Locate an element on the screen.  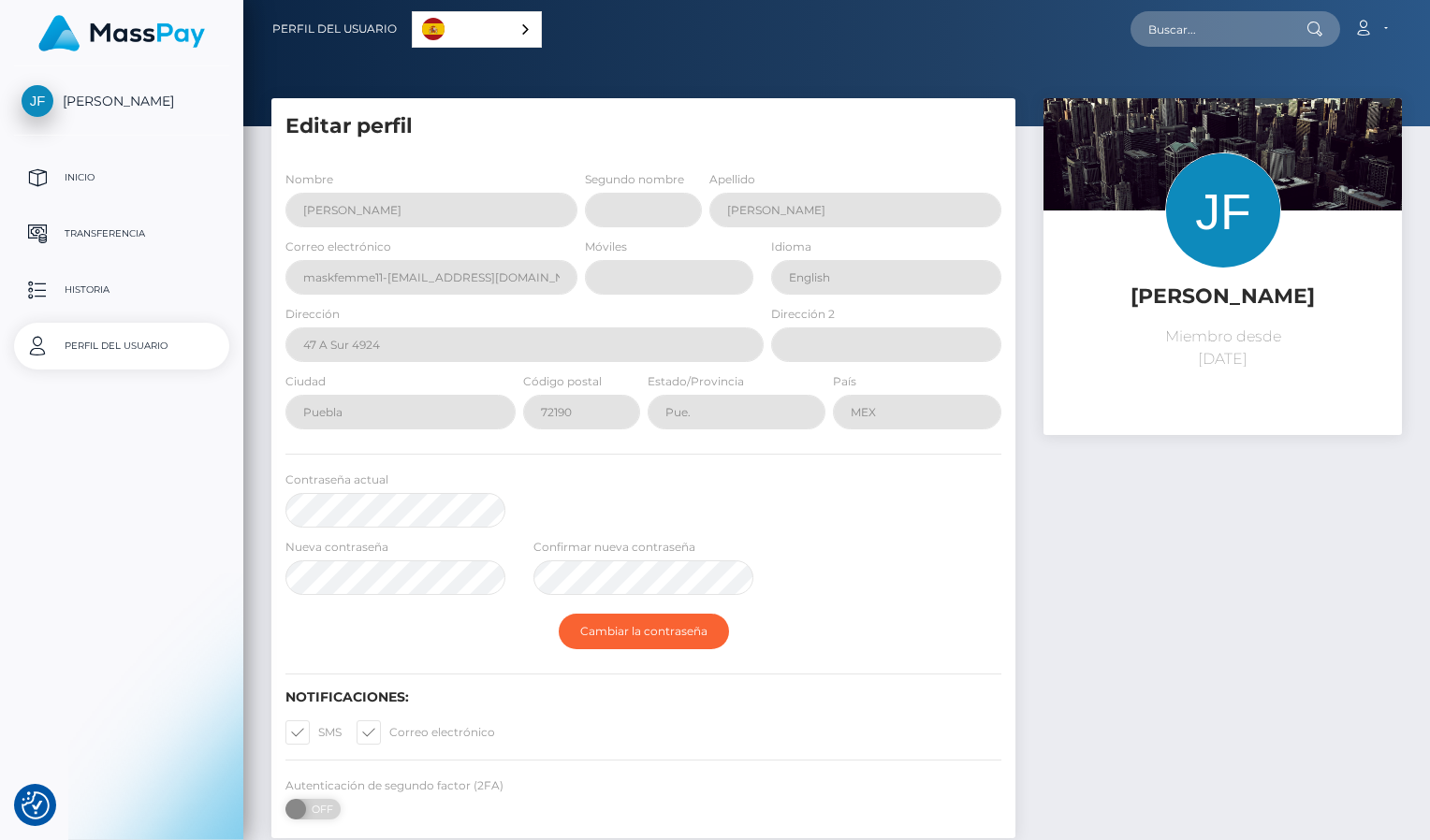
aside: Language selected: Español is located at coordinates (477, 29).